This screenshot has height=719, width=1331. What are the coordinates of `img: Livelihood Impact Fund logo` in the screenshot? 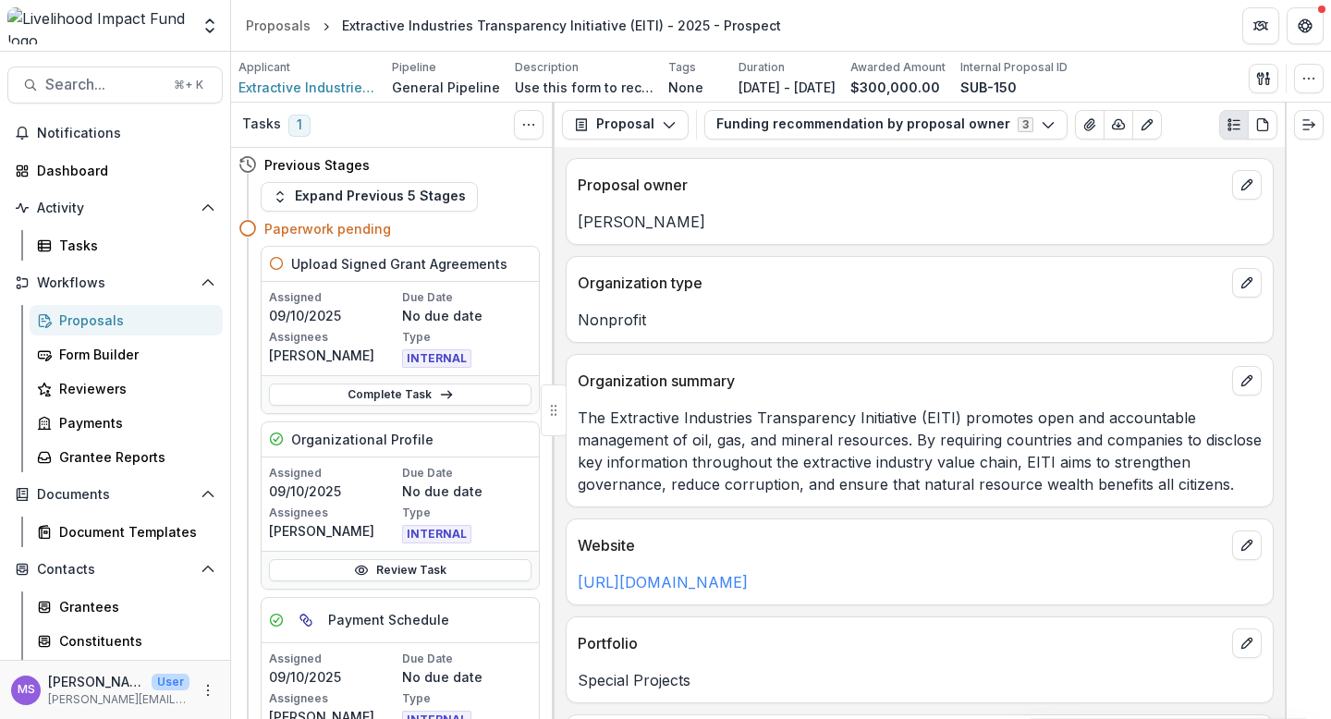 It's located at (98, 26).